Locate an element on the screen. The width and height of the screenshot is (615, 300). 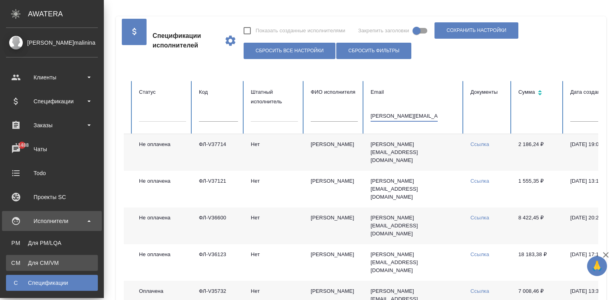
span: Показать созданные исполнителями is located at coordinates (300, 31).